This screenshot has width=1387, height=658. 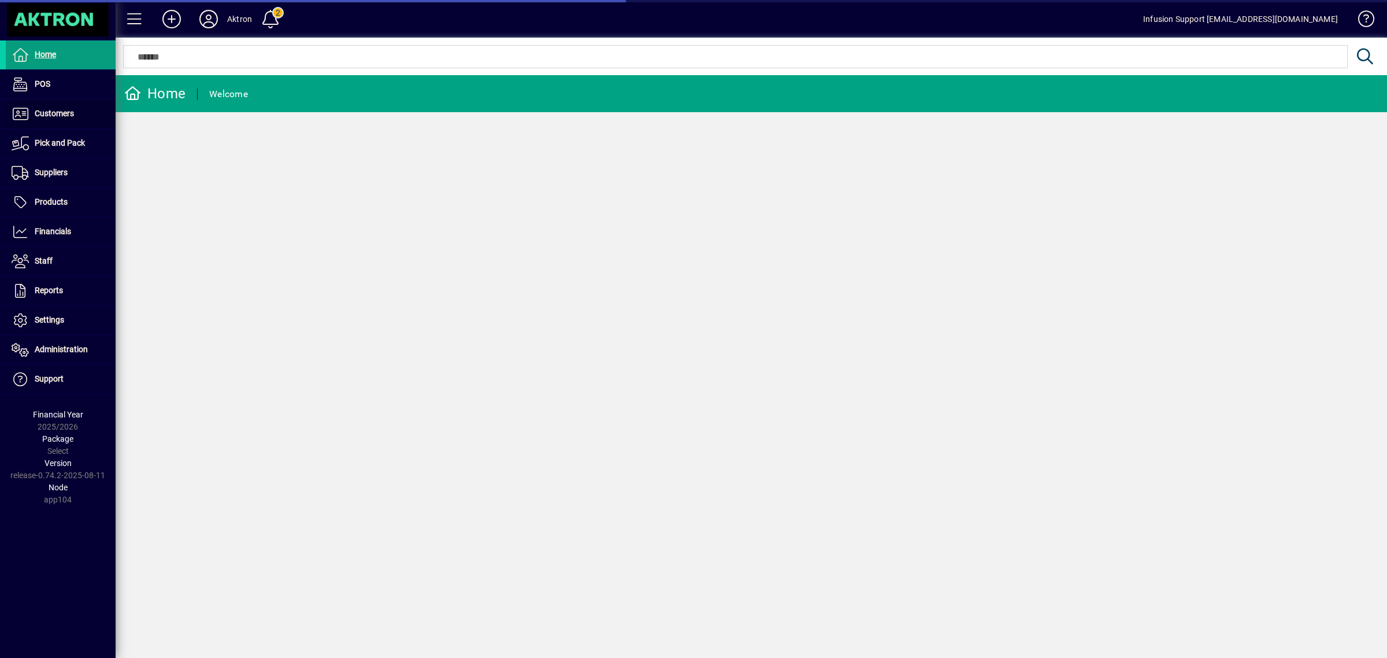 I want to click on a: Reports, so click(x=61, y=291).